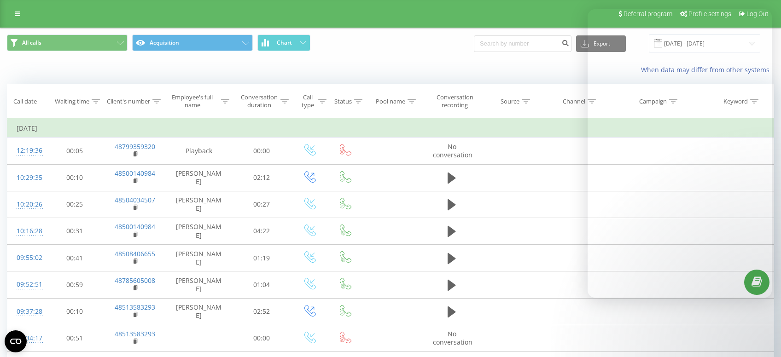 Image resolution: width=781 pixels, height=357 pixels. Describe the element at coordinates (192, 101) in the screenshot. I see `div: Employee's full name` at that location.